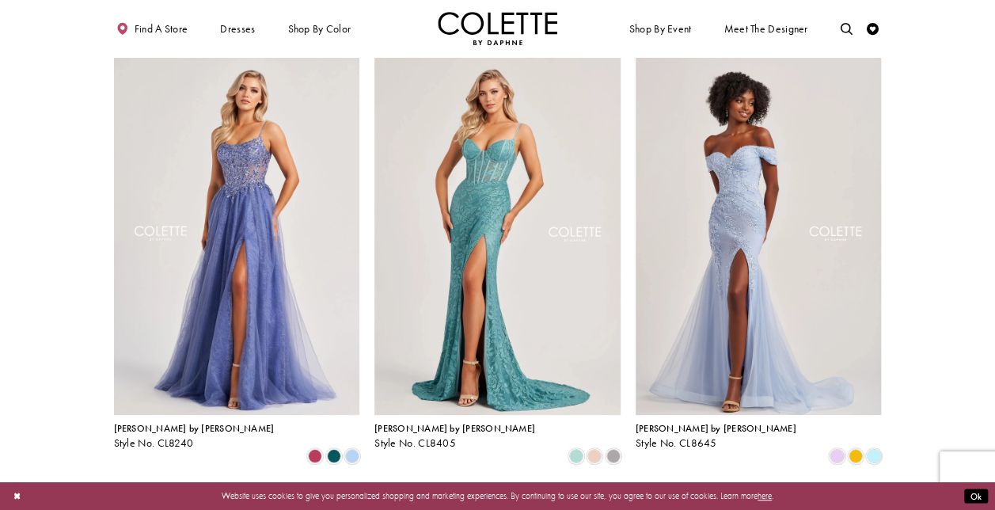 The height and width of the screenshot is (510, 995). What do you see at coordinates (415, 442) in the screenshot?
I see `span: Style No. CL8405` at bounding box center [415, 442].